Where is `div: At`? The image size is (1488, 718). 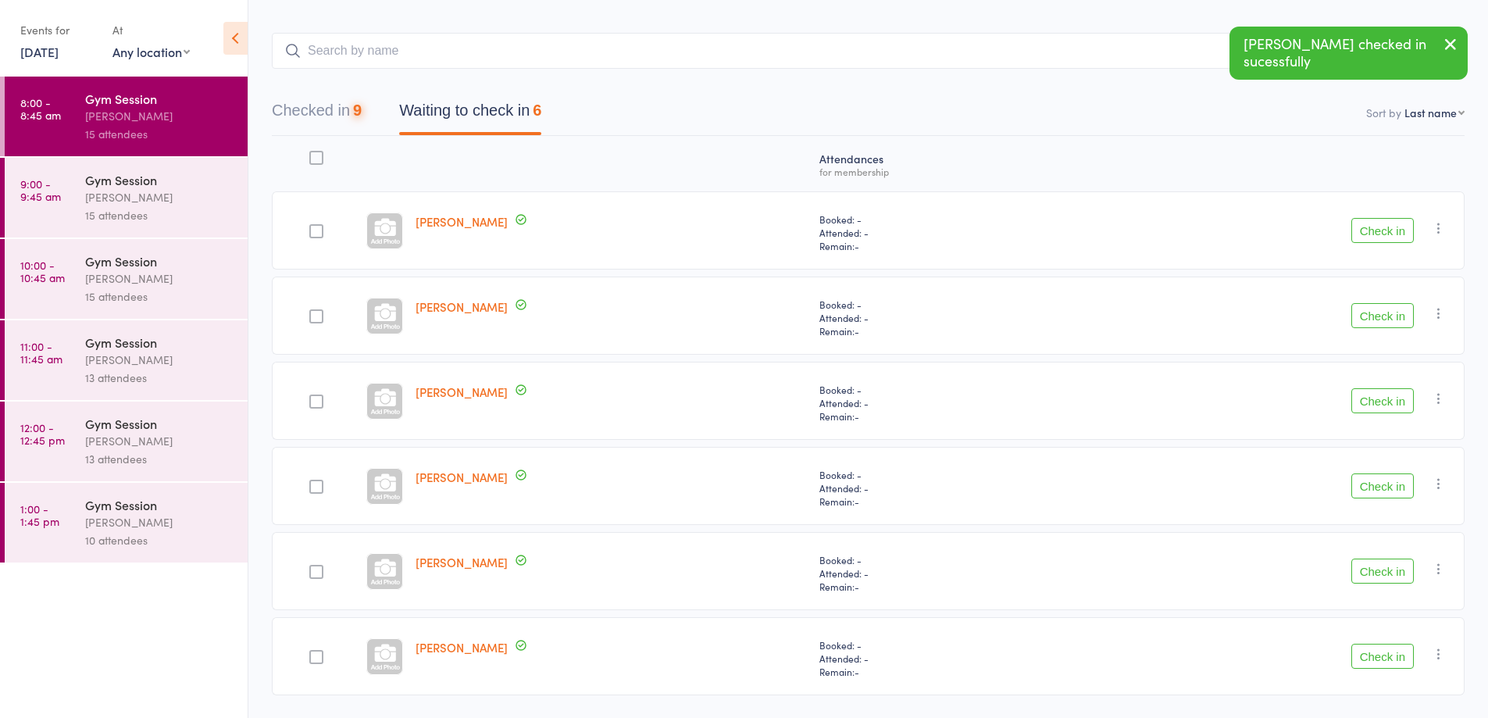
div: At is located at coordinates (151, 30).